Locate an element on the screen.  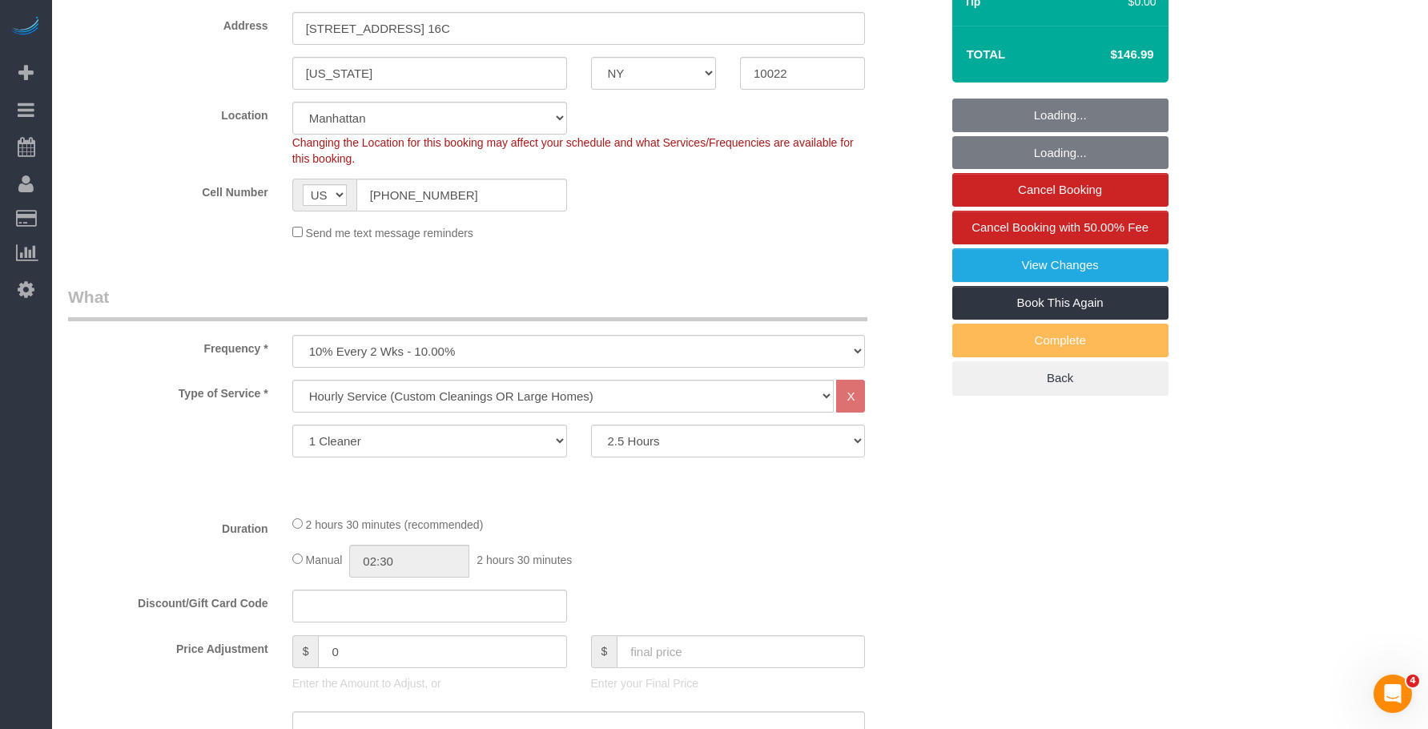
a: Cancel Booking is located at coordinates (1060, 190).